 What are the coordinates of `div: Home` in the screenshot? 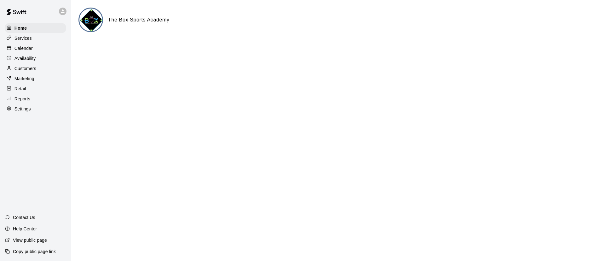 It's located at (35, 28).